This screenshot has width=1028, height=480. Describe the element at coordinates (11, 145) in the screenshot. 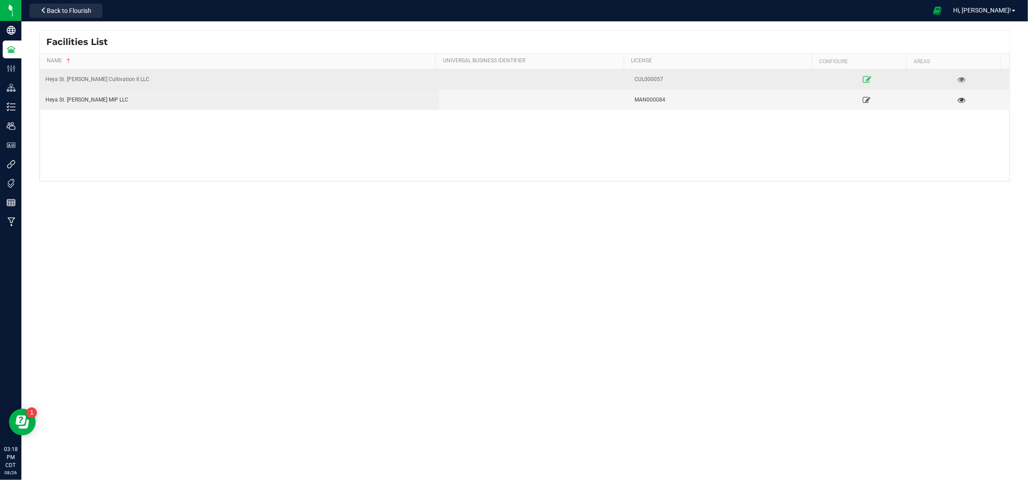

I see `inline-svg: User Roles` at that location.